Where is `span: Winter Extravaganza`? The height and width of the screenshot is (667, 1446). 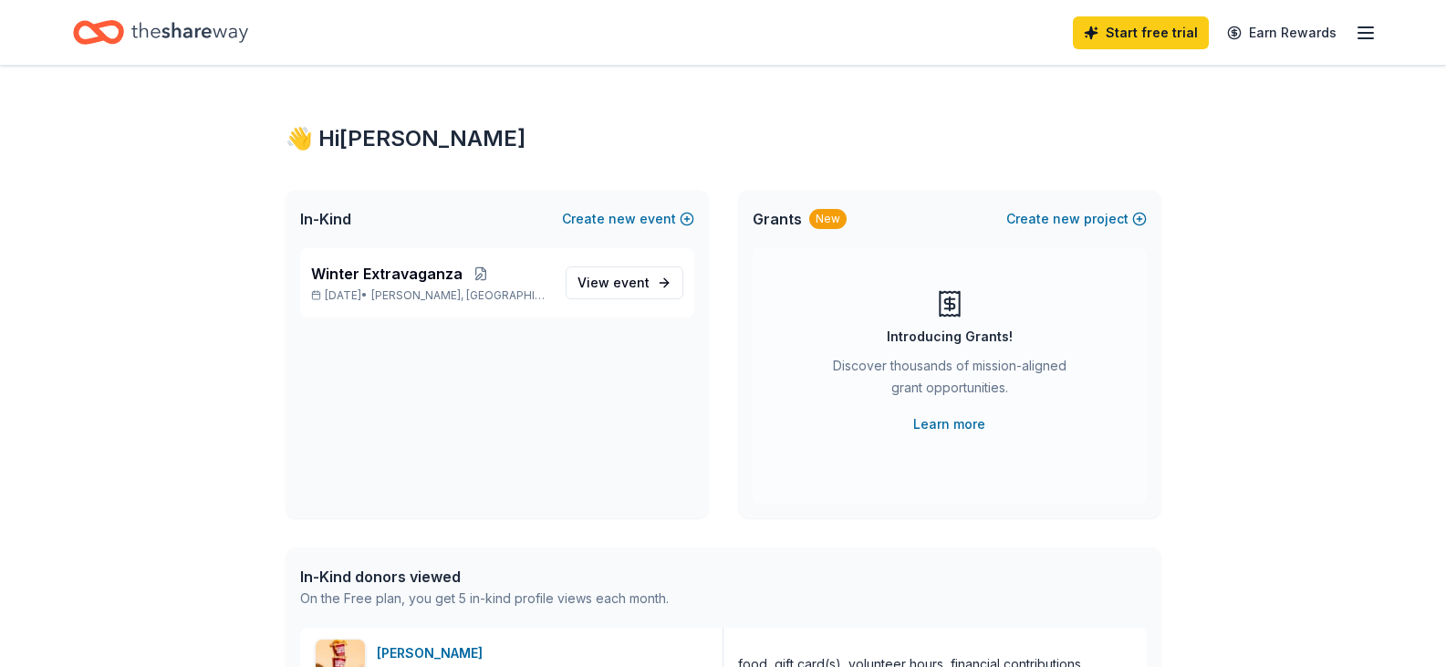 span: Winter Extravaganza is located at coordinates (387, 274).